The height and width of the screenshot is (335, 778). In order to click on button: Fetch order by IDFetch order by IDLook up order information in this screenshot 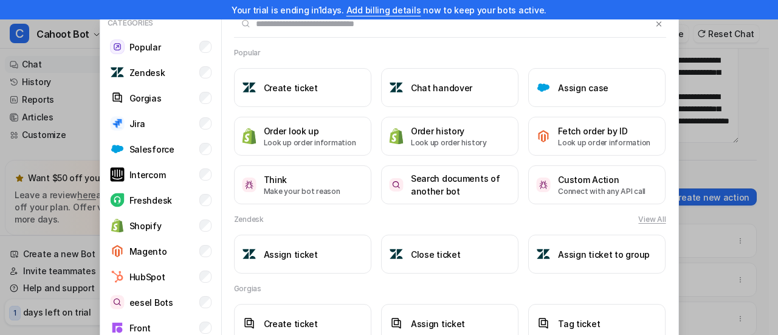, I will do `click(597, 136)`.